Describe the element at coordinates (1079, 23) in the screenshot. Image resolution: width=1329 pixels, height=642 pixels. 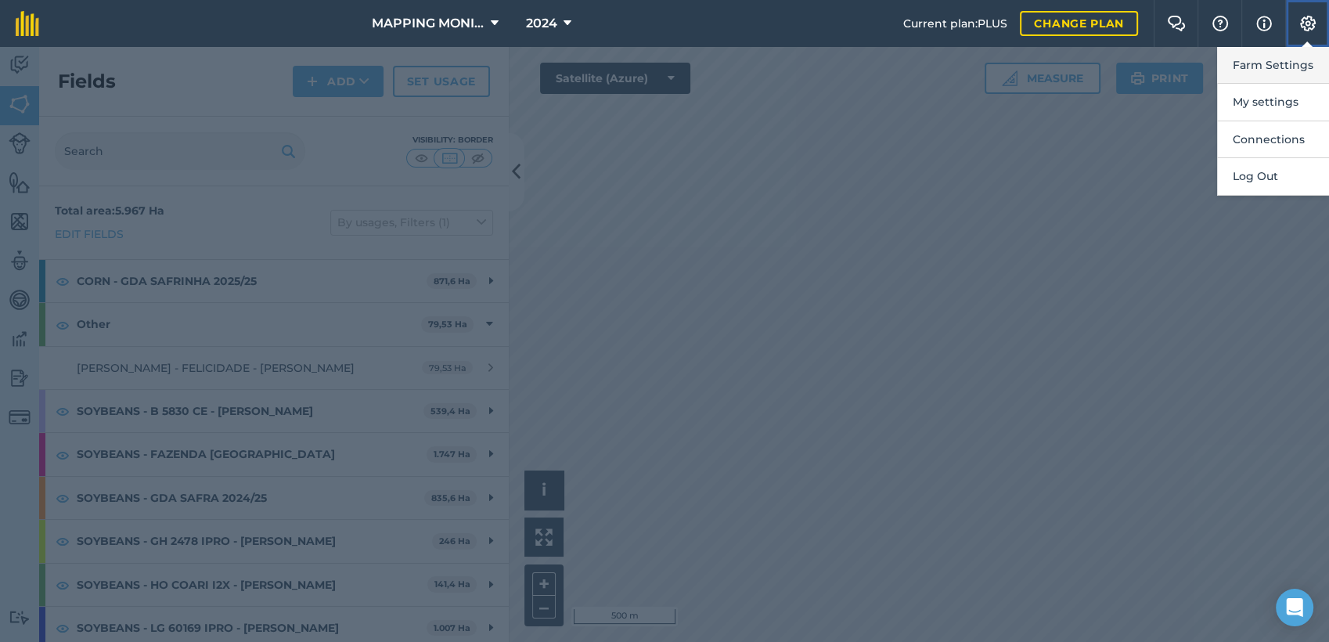
I see `a: Change plan` at that location.